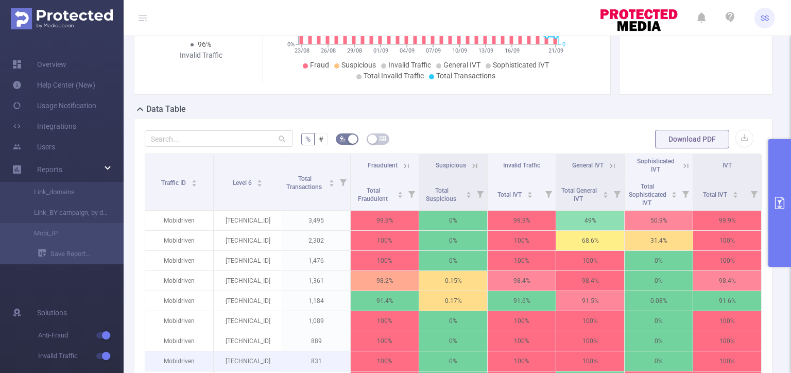 The width and height of the screenshot is (791, 373). What do you see at coordinates (316, 281) in the screenshot?
I see `p: 1,361` at bounding box center [316, 281].